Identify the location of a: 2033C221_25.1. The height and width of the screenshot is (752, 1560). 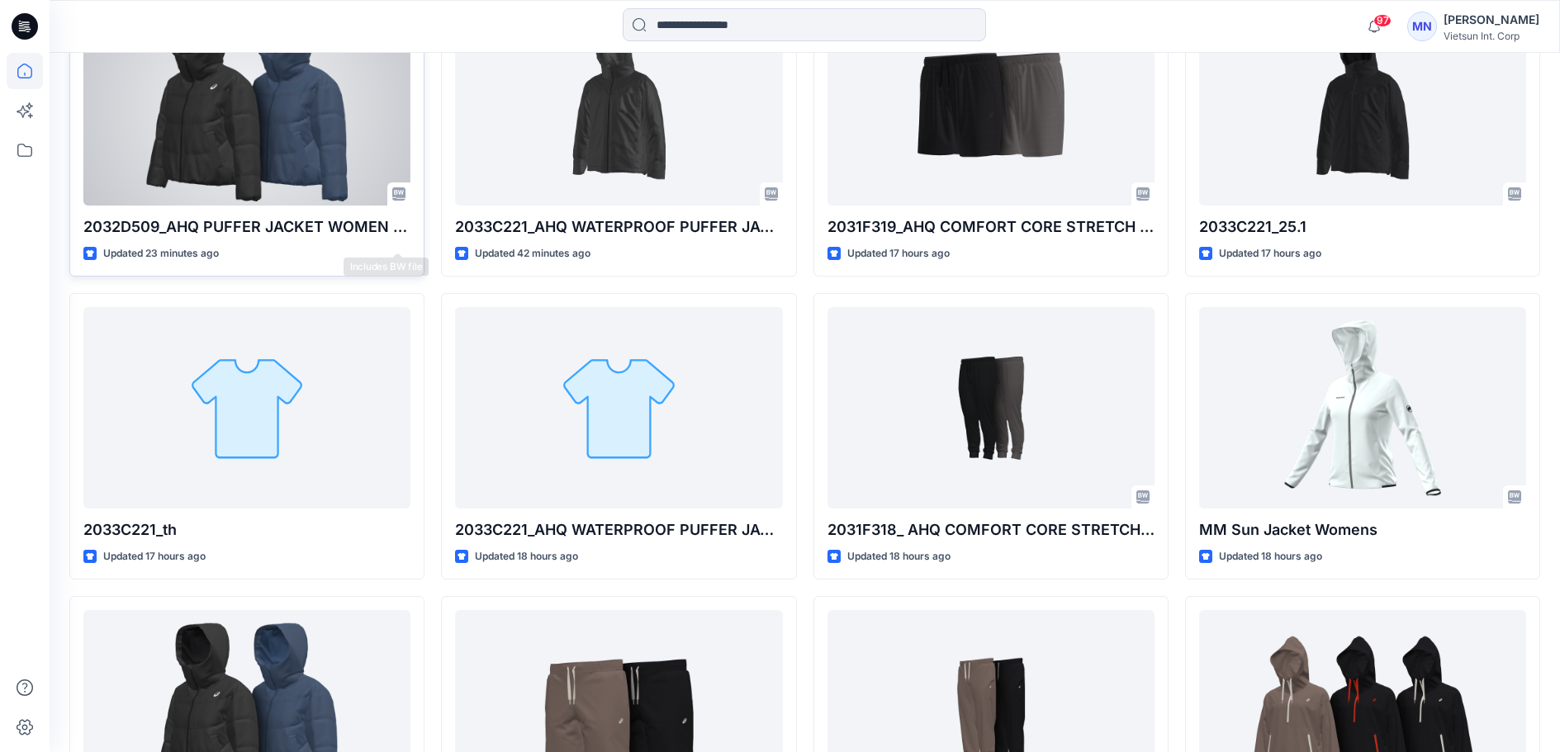
(1363, 105).